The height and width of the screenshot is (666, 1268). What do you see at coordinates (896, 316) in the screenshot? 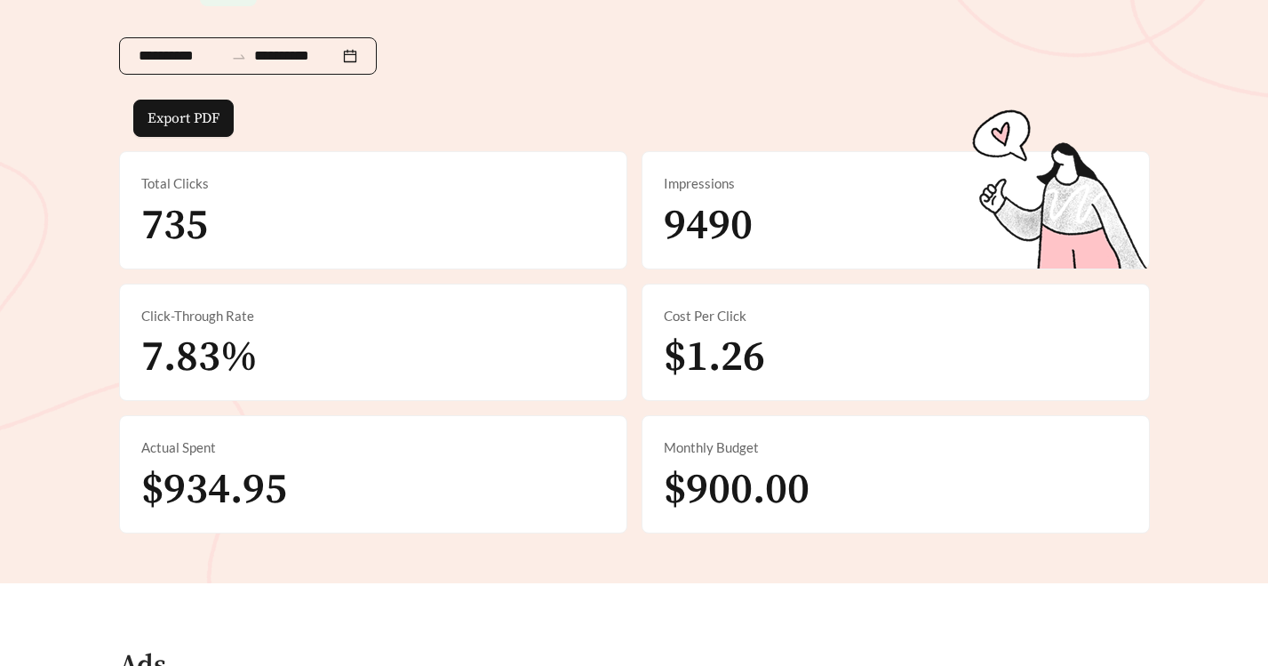
I see `div: Cost Per Click` at bounding box center [896, 316].